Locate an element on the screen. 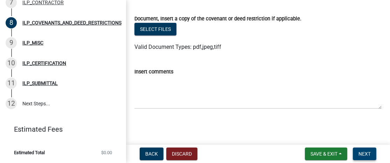 This screenshot has width=390, height=163. div: ILP_CERTIFICATION is located at coordinates (44, 63).